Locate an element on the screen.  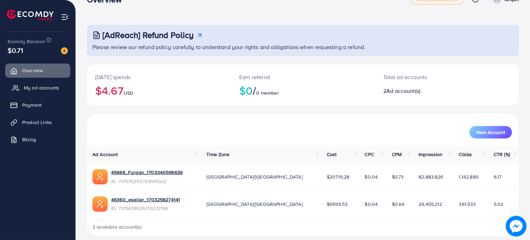
span: Time Zone is located at coordinates (218, 155).